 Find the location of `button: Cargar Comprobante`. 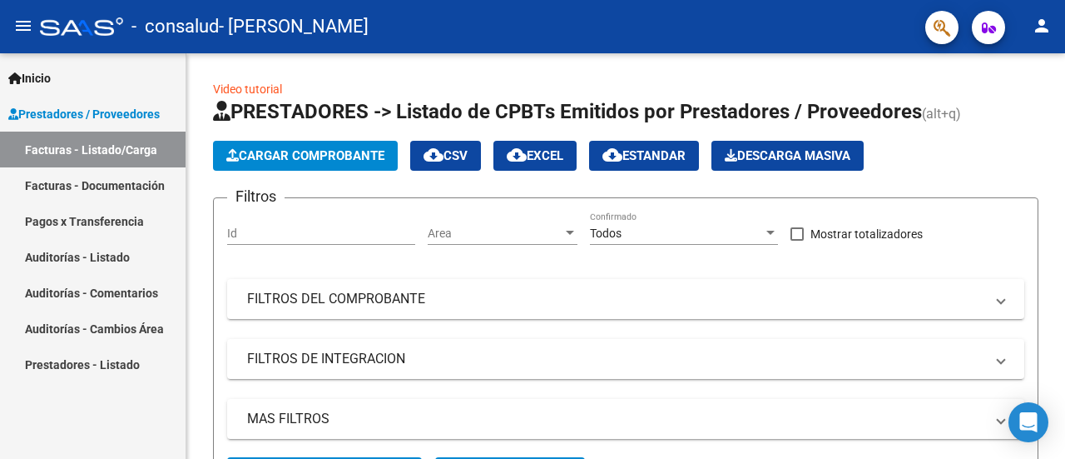

button: Cargar Comprobante is located at coordinates (305, 156).